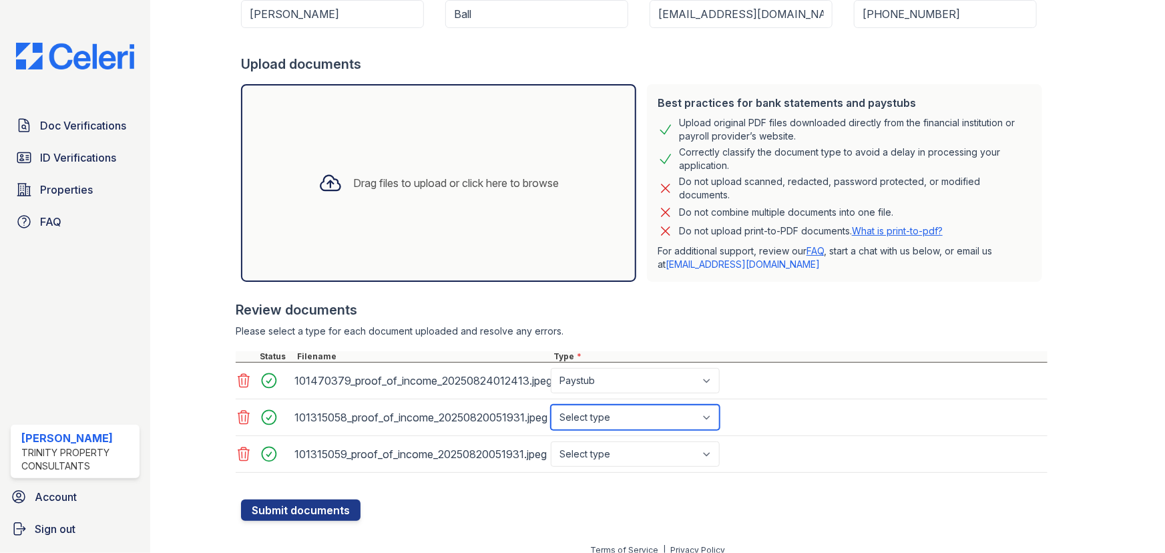 This screenshot has height=553, width=1165. Describe the element at coordinates (642, 310) in the screenshot. I see `div: Review documents` at that location.